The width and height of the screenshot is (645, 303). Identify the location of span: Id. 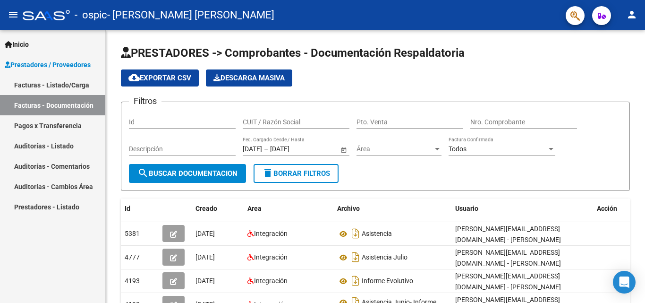
(127, 208).